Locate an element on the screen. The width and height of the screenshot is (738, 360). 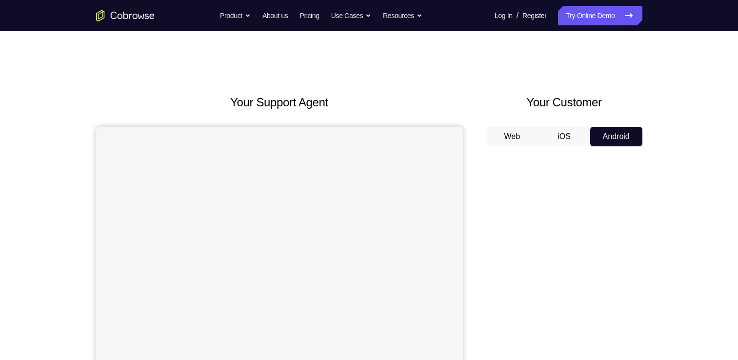
a: Try Online Demo is located at coordinates (600, 16).